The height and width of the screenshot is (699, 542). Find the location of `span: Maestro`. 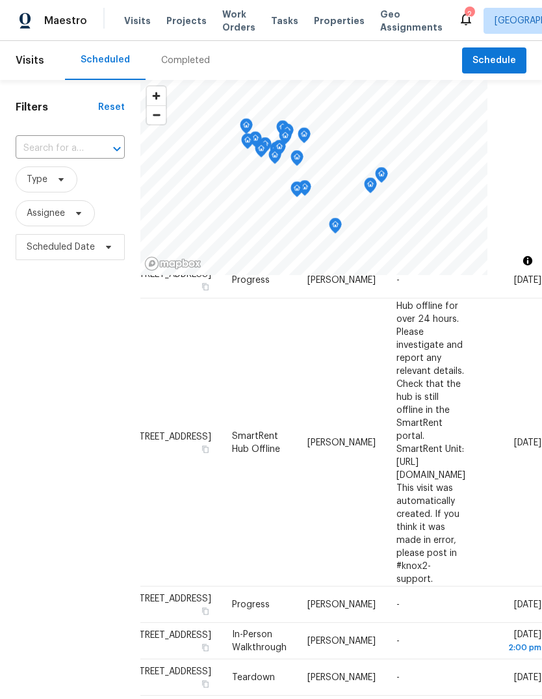

span: Maestro is located at coordinates (66, 21).